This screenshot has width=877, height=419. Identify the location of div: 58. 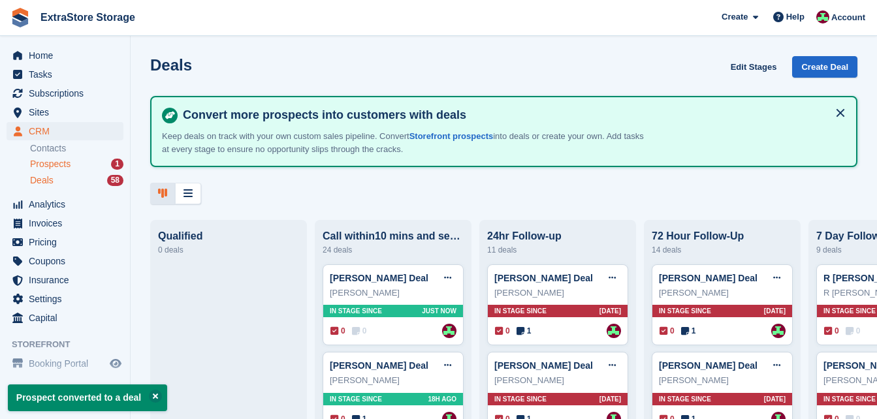
(115, 180).